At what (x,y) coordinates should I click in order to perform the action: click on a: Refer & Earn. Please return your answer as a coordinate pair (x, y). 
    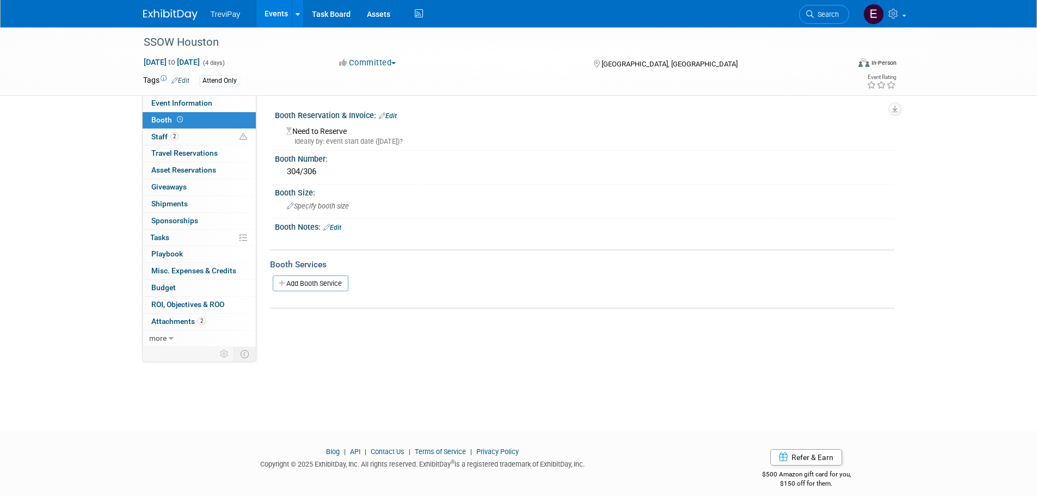
    Looking at the image, I should click on (806, 457).